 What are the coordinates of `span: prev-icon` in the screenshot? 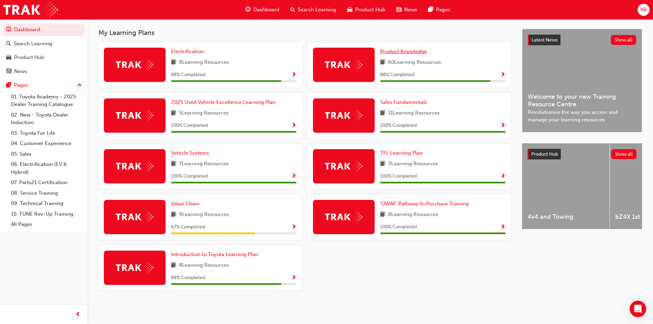 It's located at (78, 314).